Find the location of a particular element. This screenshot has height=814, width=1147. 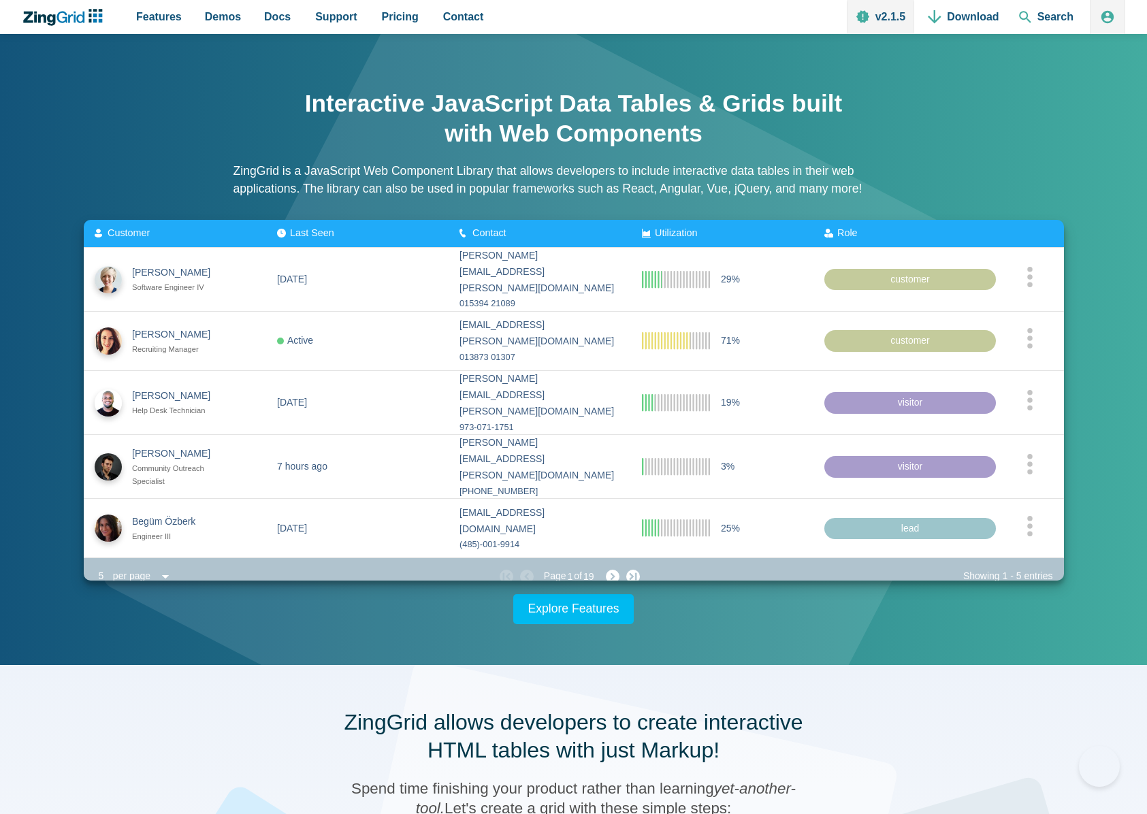

div: Active is located at coordinates (295, 341).